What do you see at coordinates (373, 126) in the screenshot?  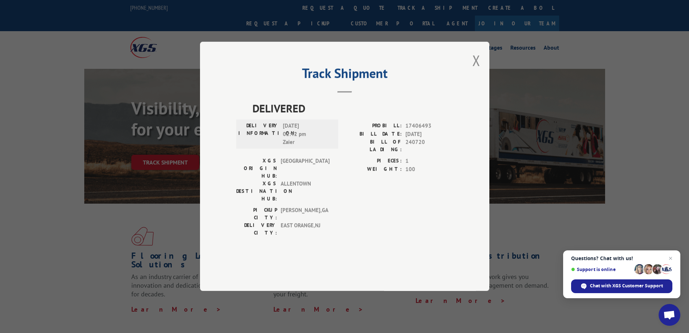 I see `label: PROBILL:` at bounding box center [373, 126].